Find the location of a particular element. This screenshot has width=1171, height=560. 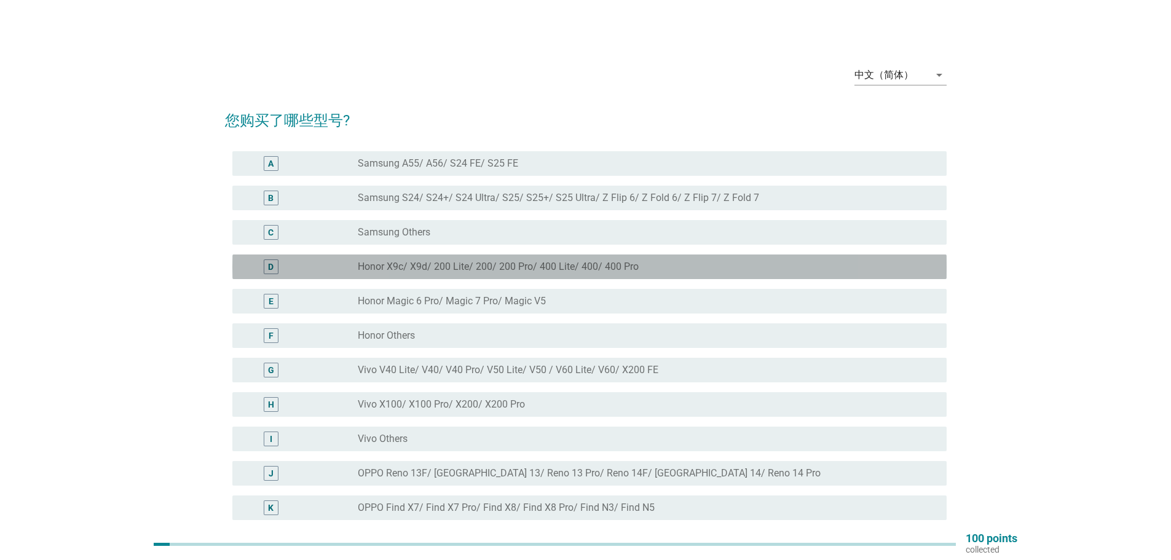

label: Honor X9c/ X9d/ 200 Lite/ 200/ 200 Pro/ 400 Lite/ 400/ 400 Pro is located at coordinates (498, 267).